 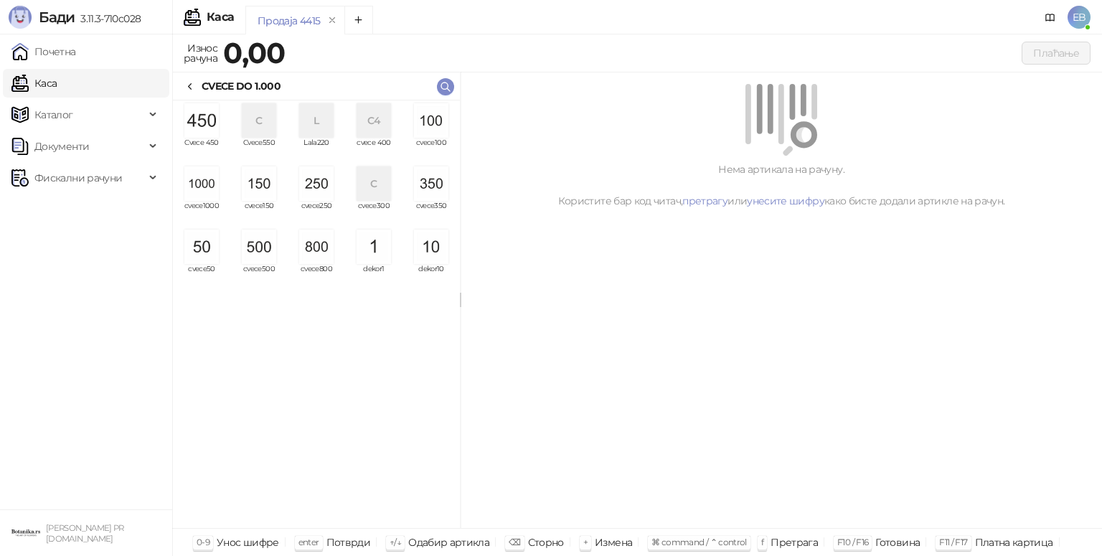 What do you see at coordinates (786, 201) in the screenshot?
I see `a: унесите шифру` at bounding box center [786, 201].